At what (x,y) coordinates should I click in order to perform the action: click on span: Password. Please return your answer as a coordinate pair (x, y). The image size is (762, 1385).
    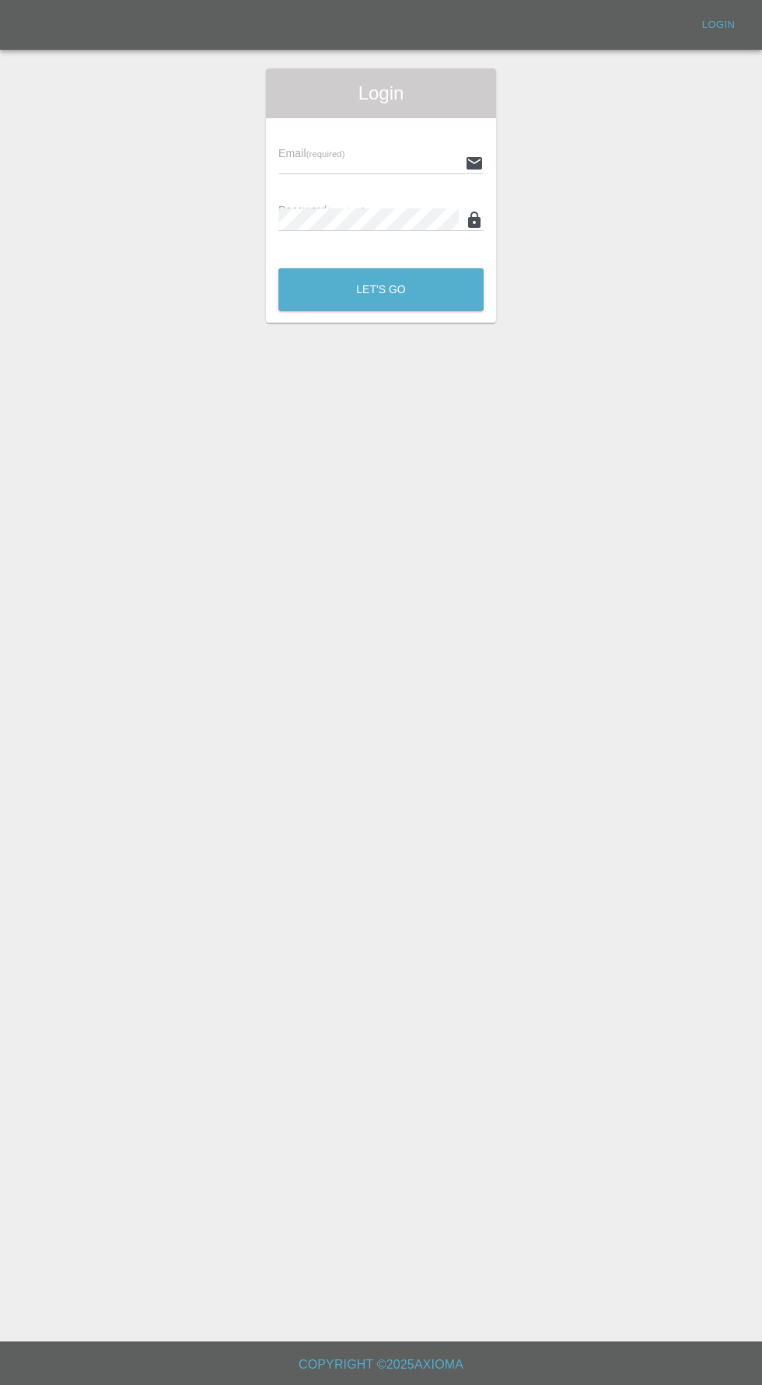
    Looking at the image, I should click on (322, 210).